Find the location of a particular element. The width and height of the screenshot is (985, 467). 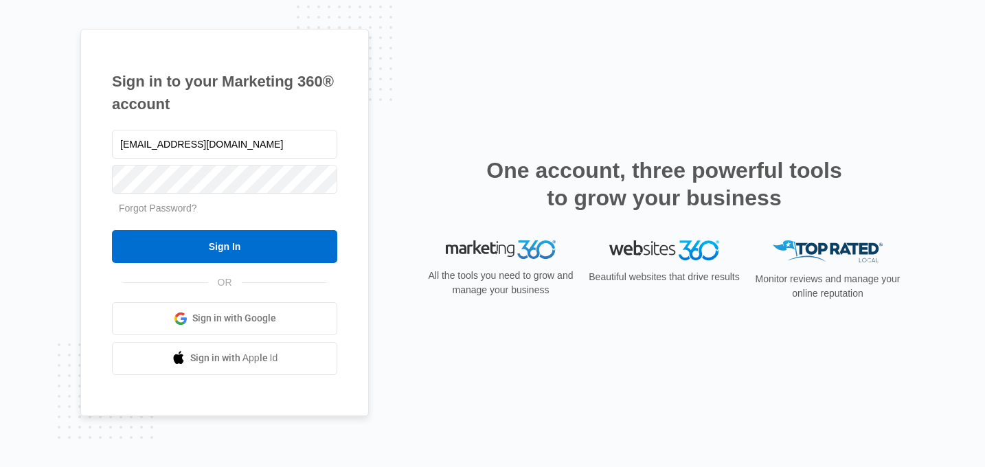

span: OR is located at coordinates (225, 282).